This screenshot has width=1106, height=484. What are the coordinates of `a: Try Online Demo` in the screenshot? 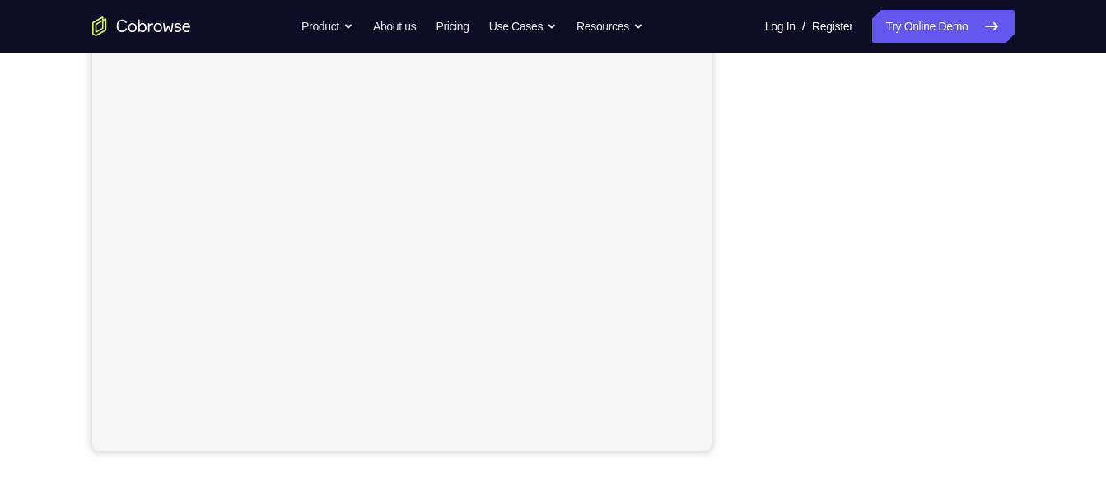 It's located at (943, 26).